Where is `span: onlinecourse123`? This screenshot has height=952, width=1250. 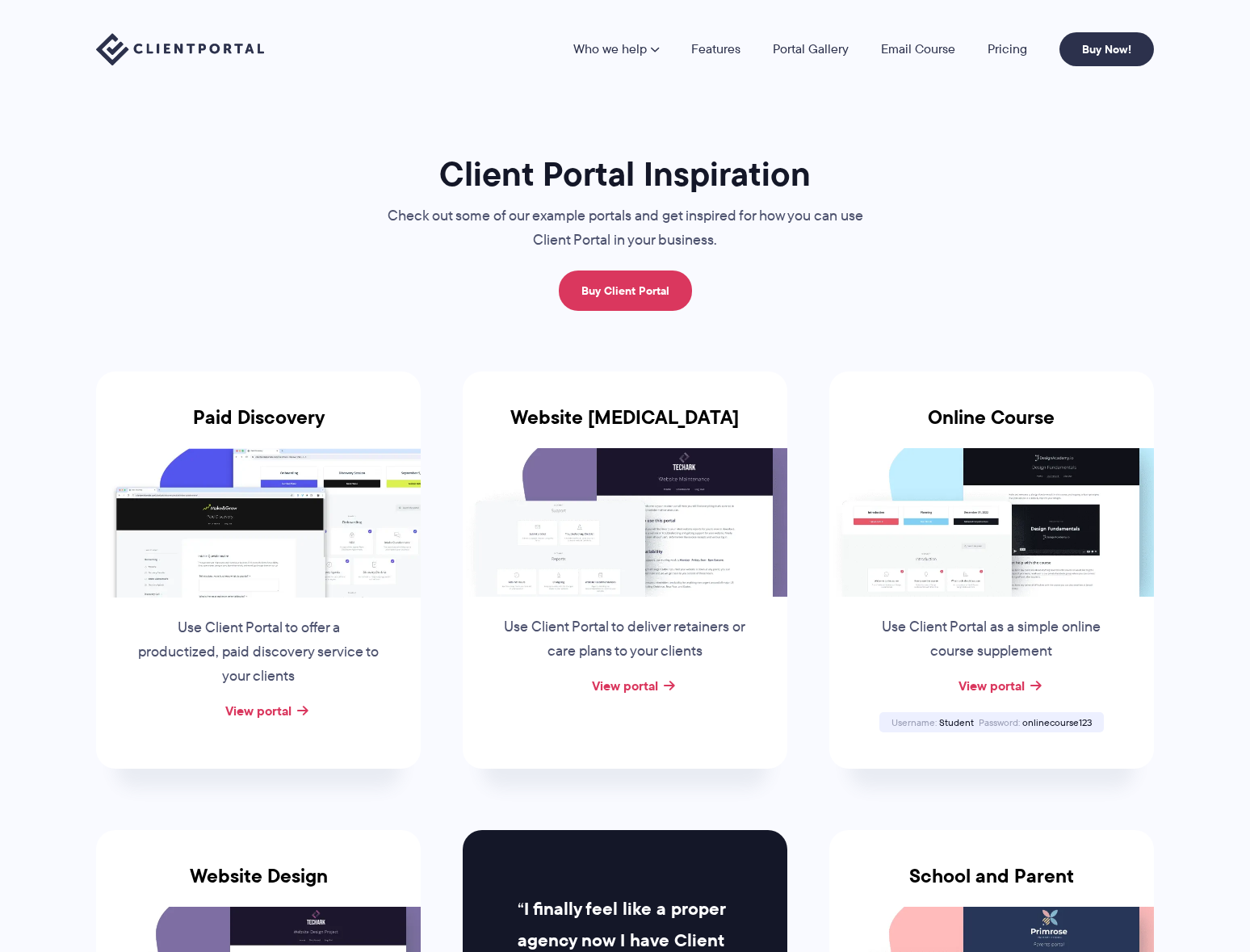
span: onlinecourse123 is located at coordinates (1057, 722).